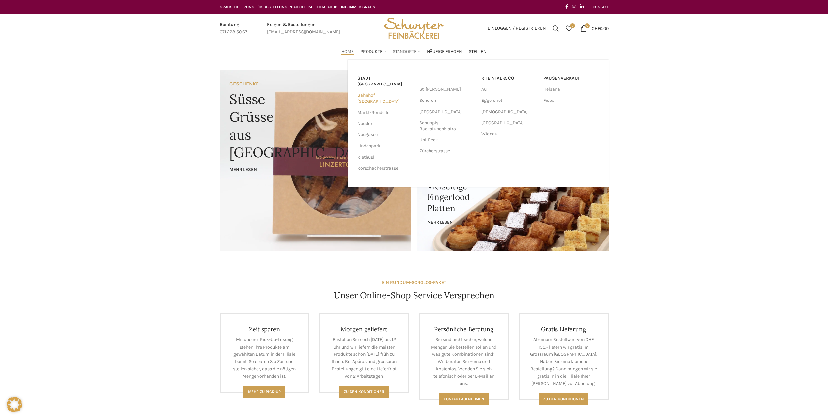  Describe the element at coordinates (447, 151) in the screenshot. I see `a: Zürcherstrasse` at that location.